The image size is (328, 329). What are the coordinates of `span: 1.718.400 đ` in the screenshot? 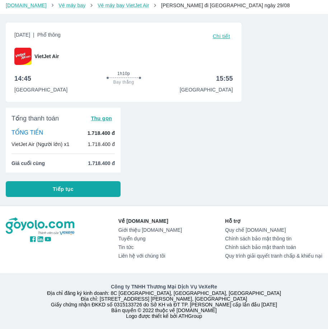 It's located at (101, 163).